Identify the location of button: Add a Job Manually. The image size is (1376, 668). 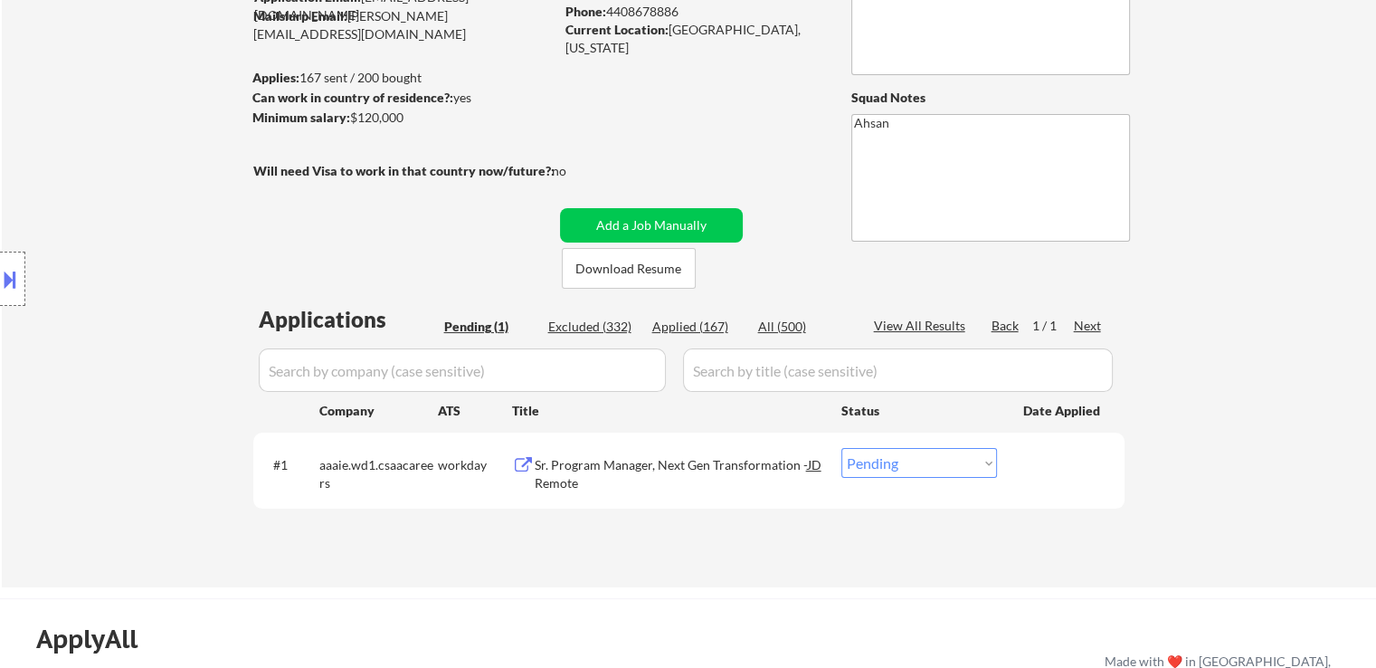
(651, 225).